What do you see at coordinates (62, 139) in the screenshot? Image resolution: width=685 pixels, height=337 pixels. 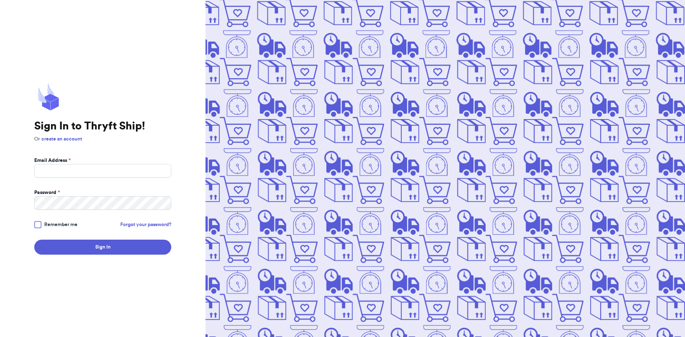 I see `a: create an account` at bounding box center [62, 139].